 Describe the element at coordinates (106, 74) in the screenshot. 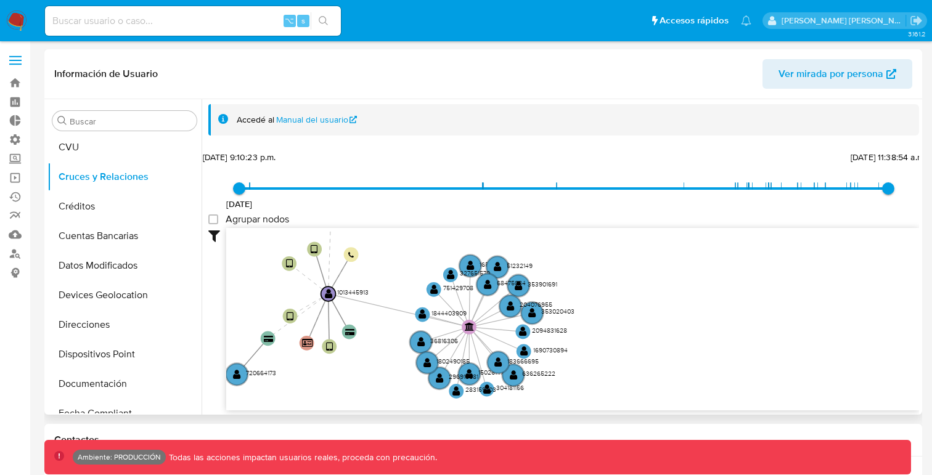

I see `h1: Información de Usuario` at that location.